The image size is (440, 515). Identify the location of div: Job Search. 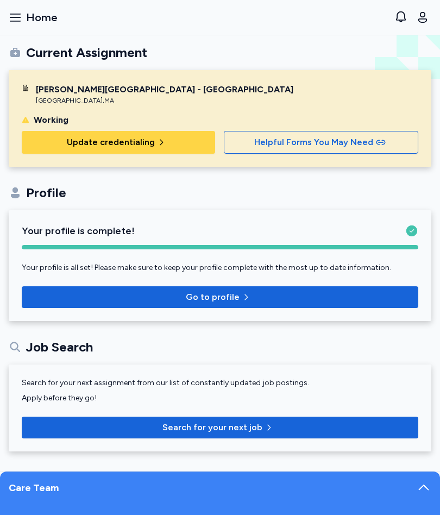
(59, 347).